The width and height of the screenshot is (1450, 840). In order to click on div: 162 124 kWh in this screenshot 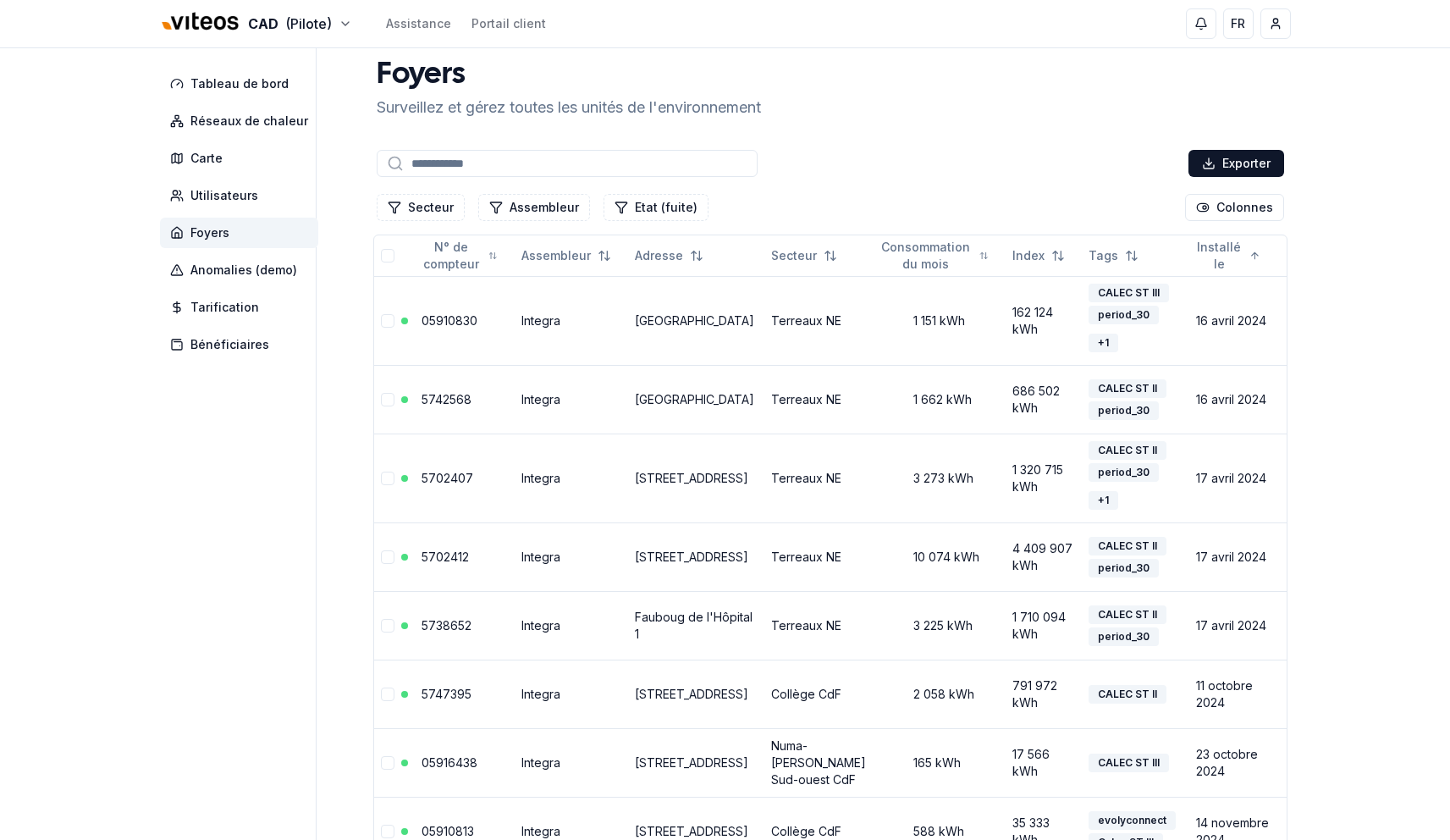, I will do `click(1044, 321)`.